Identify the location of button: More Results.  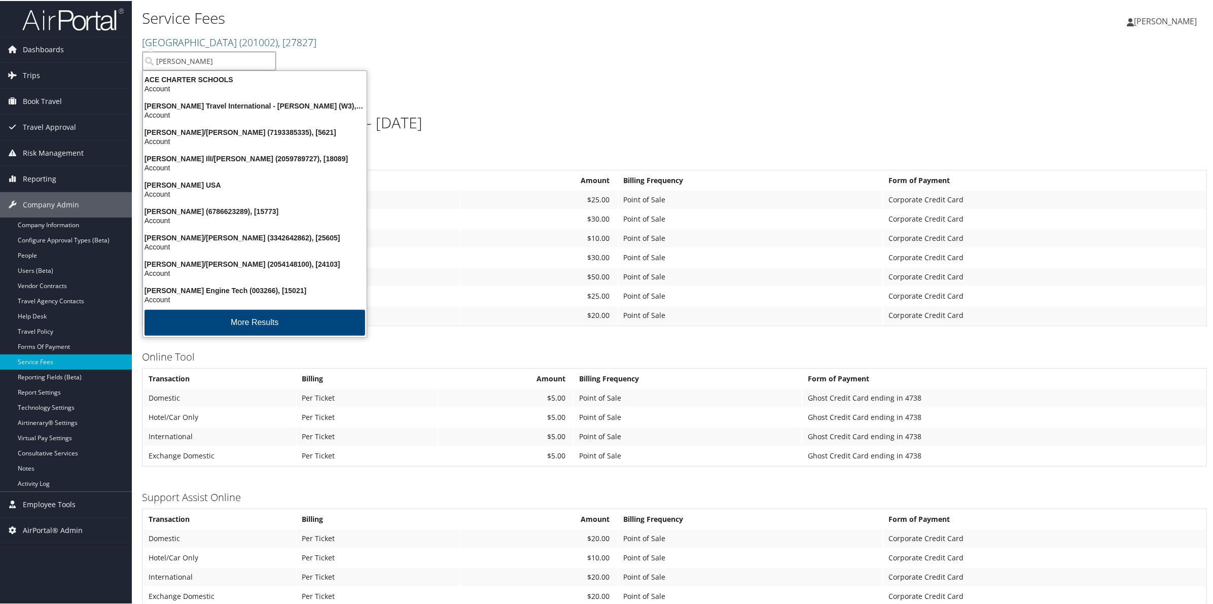
(255, 322).